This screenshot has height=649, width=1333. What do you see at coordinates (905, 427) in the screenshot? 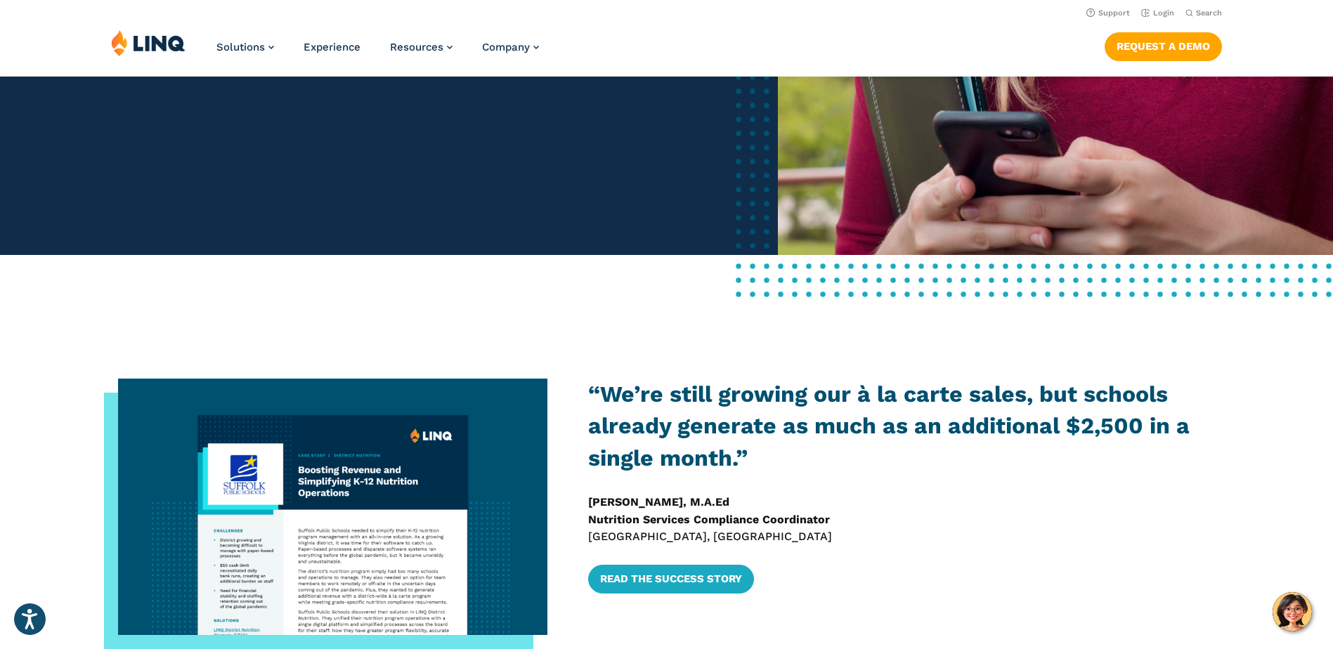
I see `h3: “We’re still growing our à la carte sales, but schools already generate as much as an additional ...` at bounding box center [905, 427].